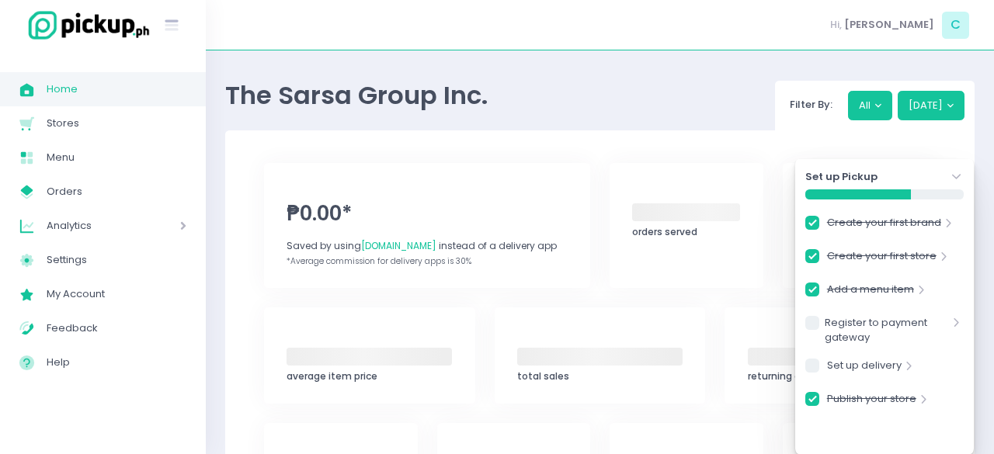 This screenshot has width=994, height=454. I want to click on a: Publish your store, so click(872, 402).